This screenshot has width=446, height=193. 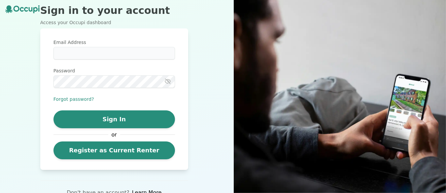 What do you see at coordinates (114, 42) in the screenshot?
I see `label: Email Address` at bounding box center [114, 42].